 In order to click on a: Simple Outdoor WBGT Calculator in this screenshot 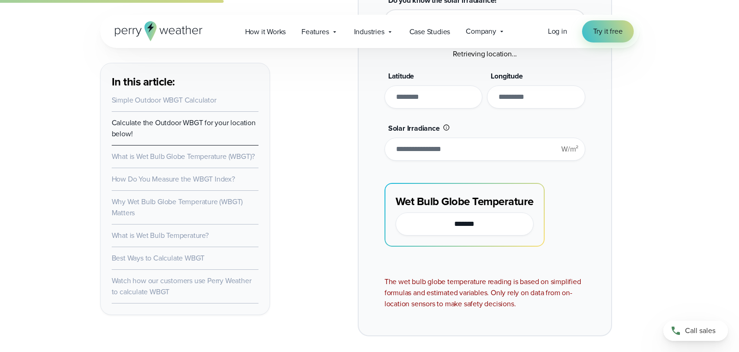, I will do `click(164, 100)`.